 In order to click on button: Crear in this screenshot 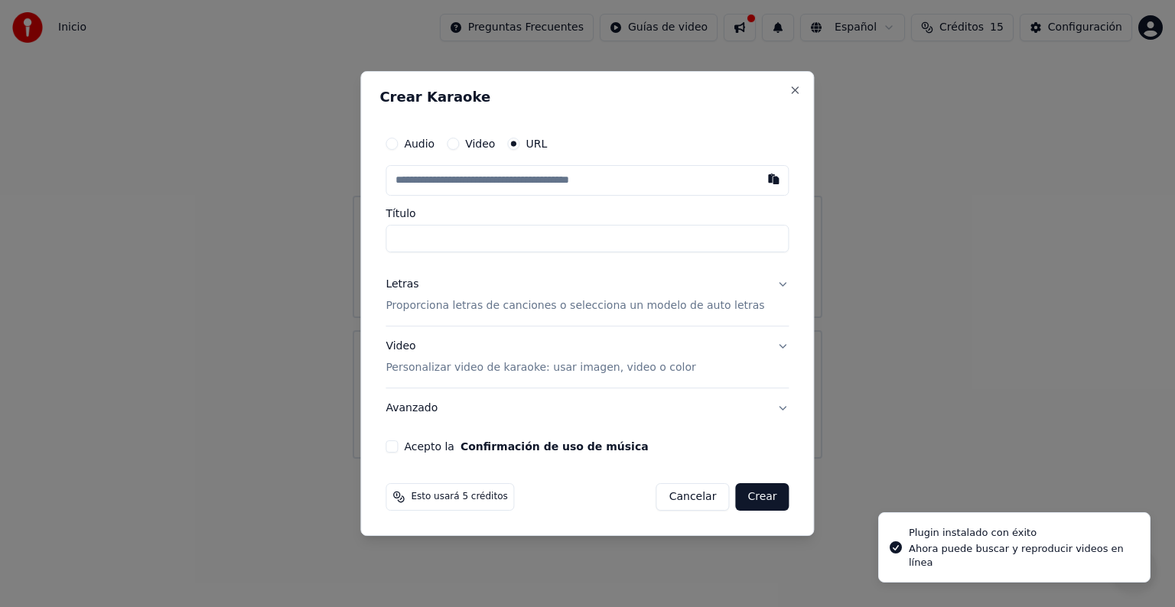, I will do `click(762, 497)`.